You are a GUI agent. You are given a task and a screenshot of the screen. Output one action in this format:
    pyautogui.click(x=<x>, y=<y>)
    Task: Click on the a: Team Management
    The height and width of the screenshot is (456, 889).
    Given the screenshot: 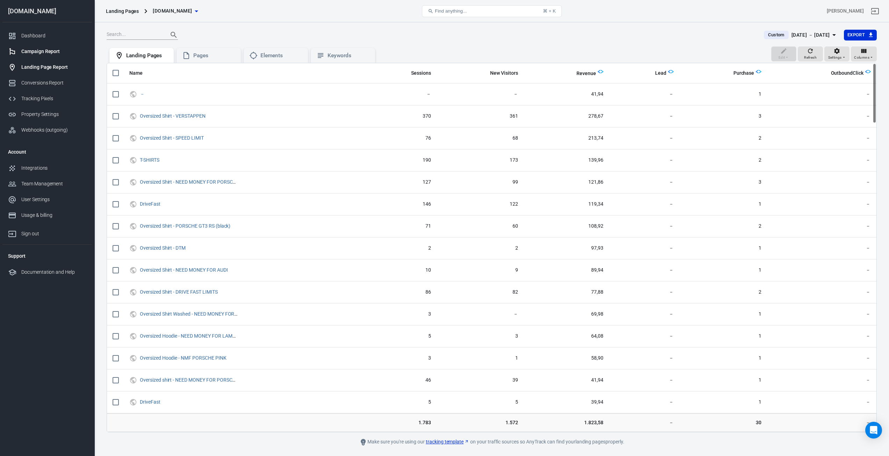 What is the action you would take?
    pyautogui.click(x=47, y=184)
    